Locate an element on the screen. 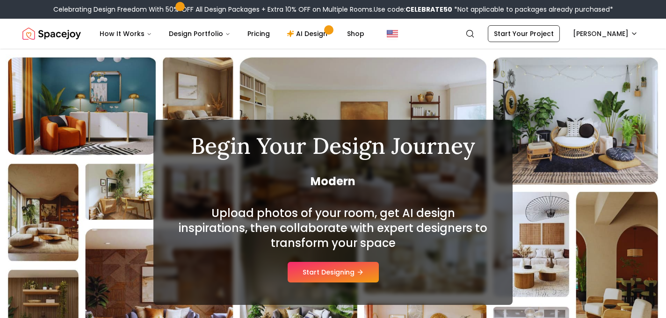 Image resolution: width=666 pixels, height=318 pixels. nav: Global is located at coordinates (333, 34).